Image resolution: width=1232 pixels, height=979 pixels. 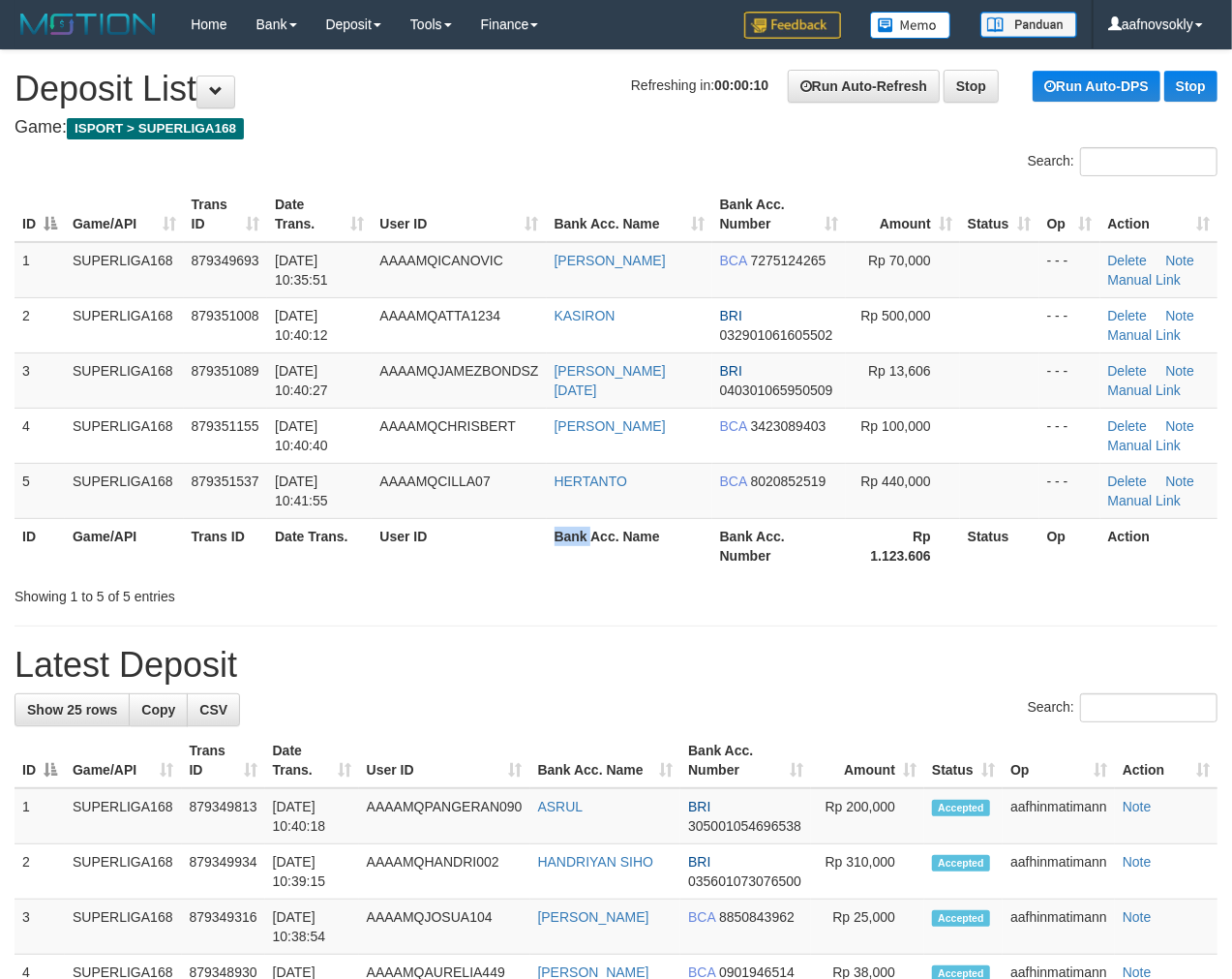 What do you see at coordinates (40, 434) in the screenshot?
I see `td: 4` at bounding box center [40, 434].